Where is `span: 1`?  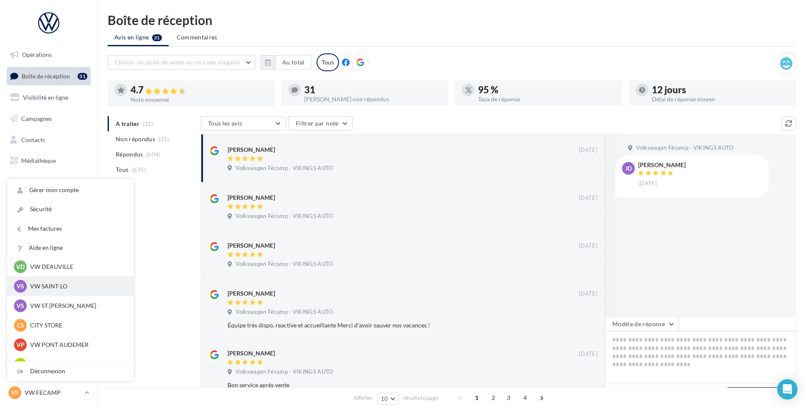
span: 1 is located at coordinates (477, 398).